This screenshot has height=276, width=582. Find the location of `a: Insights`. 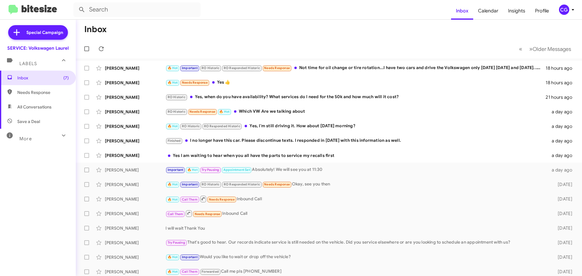

a: Insights is located at coordinates (516, 11).